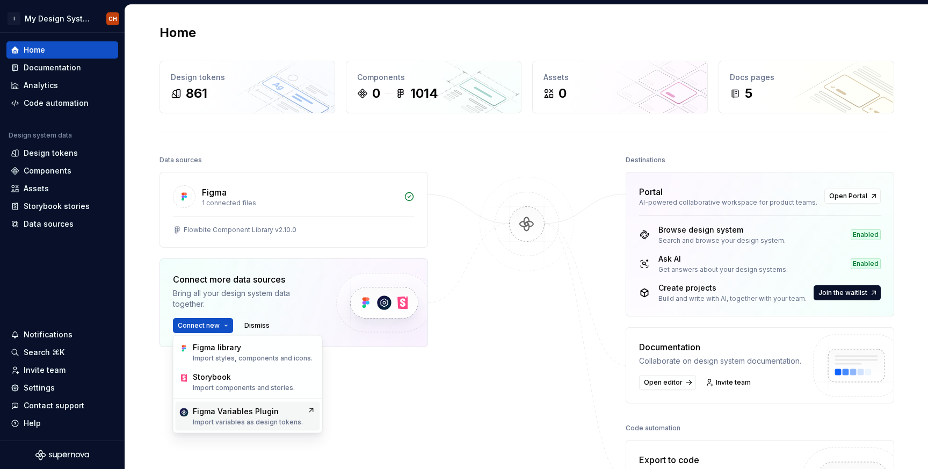 This screenshot has height=469, width=928. I want to click on div: Bring all your design system data together., so click(246, 299).